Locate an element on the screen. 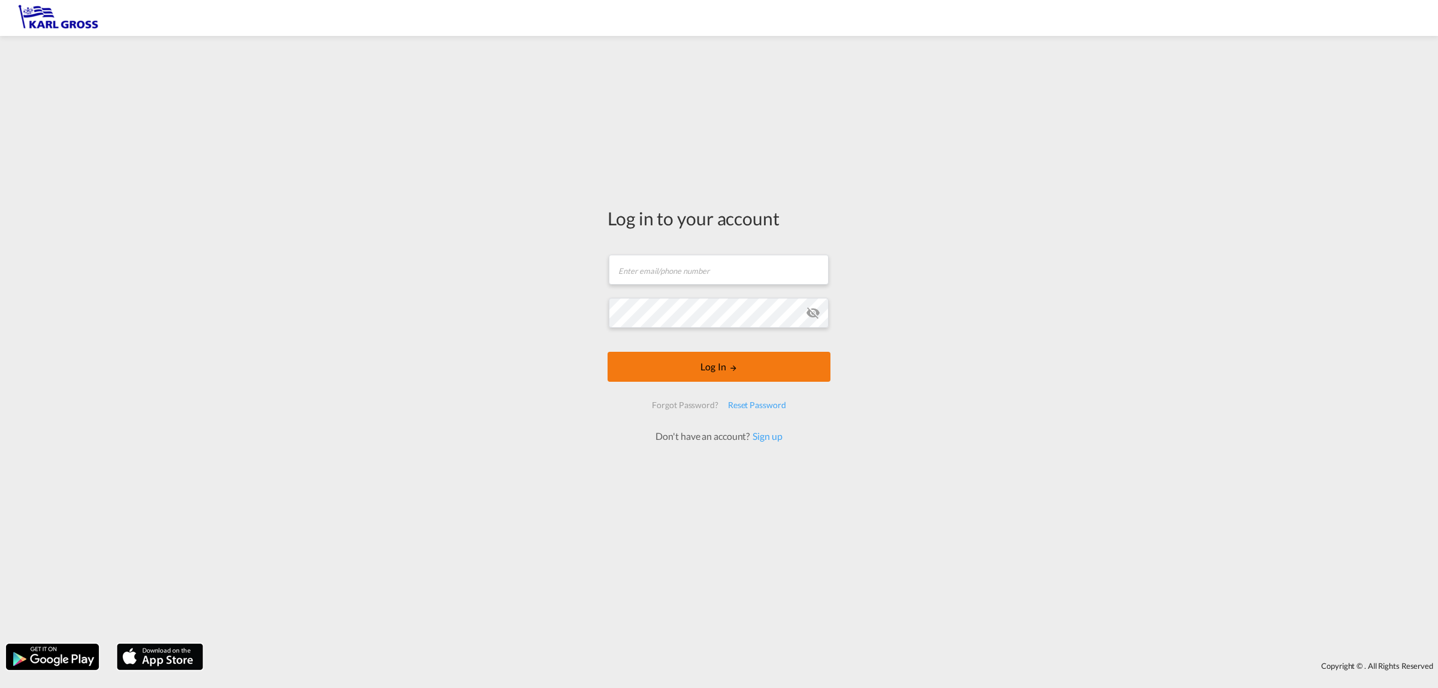 Image resolution: width=1438 pixels, height=688 pixels. img: 3269c73066d711f095e541db4db89301.png is located at coordinates (58, 18).